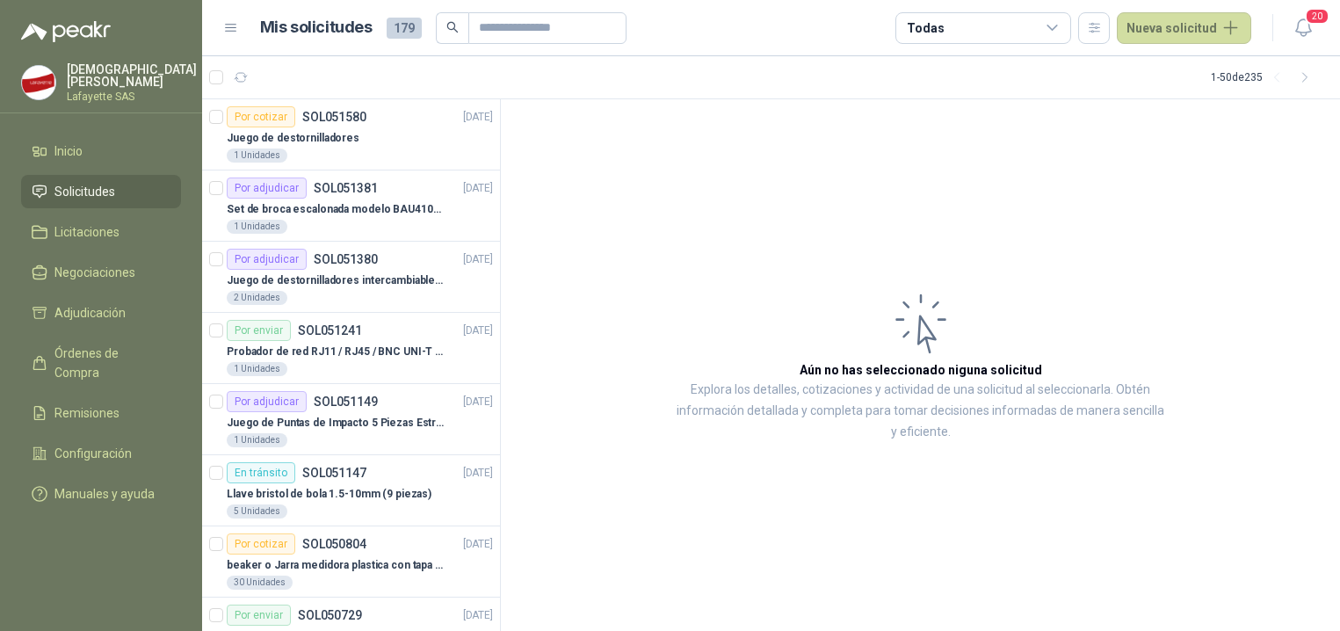  I want to click on p: SOL050729, so click(329, 615).